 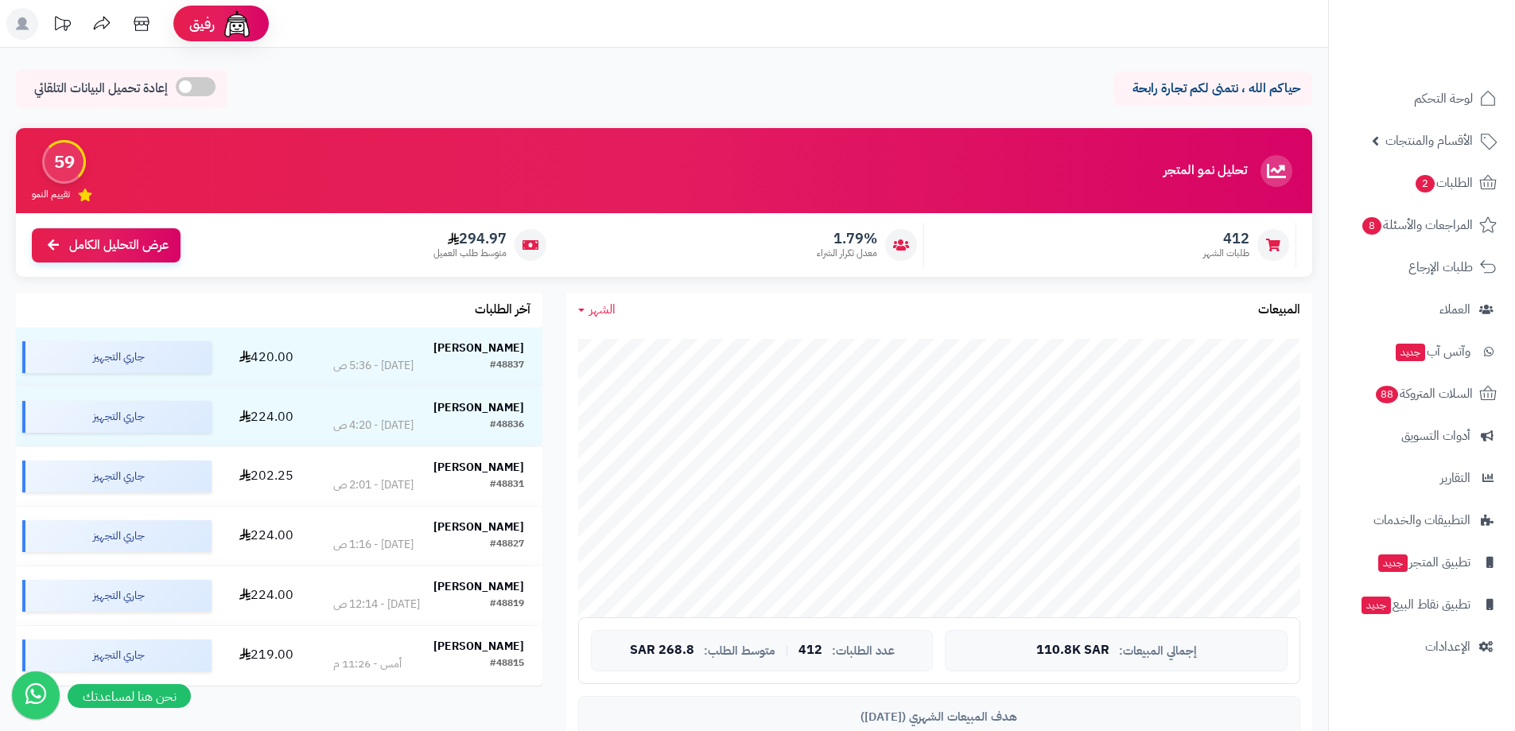 I want to click on span: الأقسام والمنتجات, so click(x=1429, y=141).